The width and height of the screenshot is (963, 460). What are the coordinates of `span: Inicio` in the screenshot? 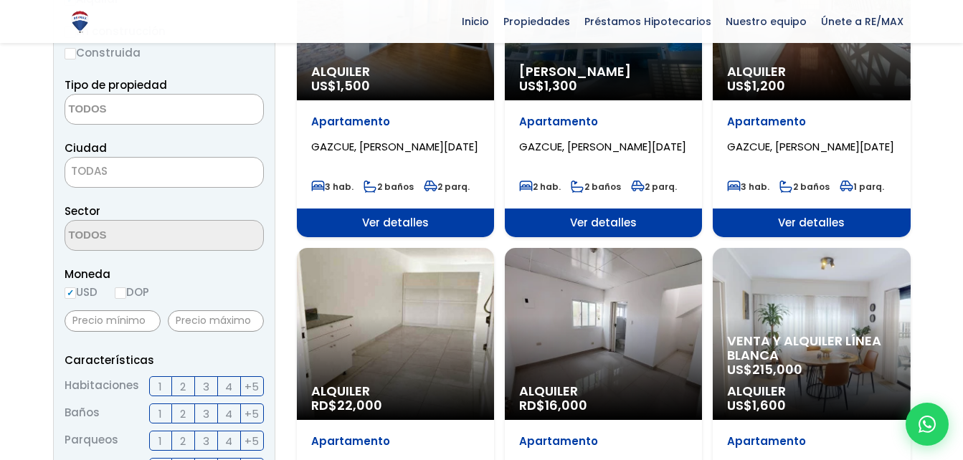 It's located at (475, 22).